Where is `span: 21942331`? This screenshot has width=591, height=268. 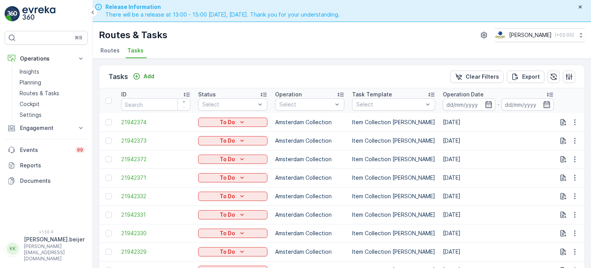 span: 21942331 is located at coordinates (156, 214).